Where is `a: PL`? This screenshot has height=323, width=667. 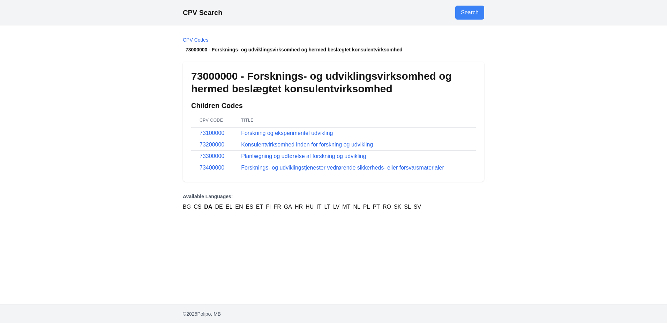 a: PL is located at coordinates (367, 207).